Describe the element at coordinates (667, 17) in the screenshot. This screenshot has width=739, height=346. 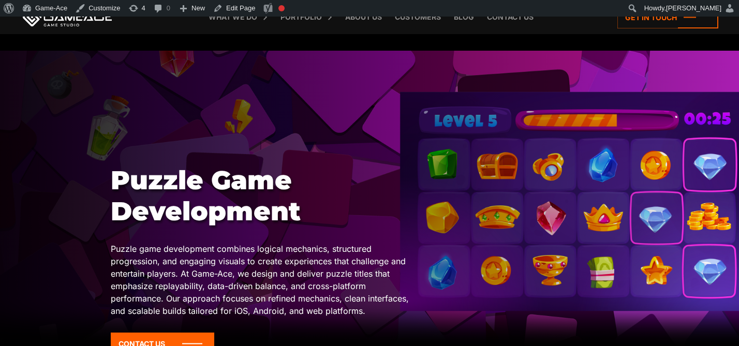
I see `a: Get in touch` at that location.